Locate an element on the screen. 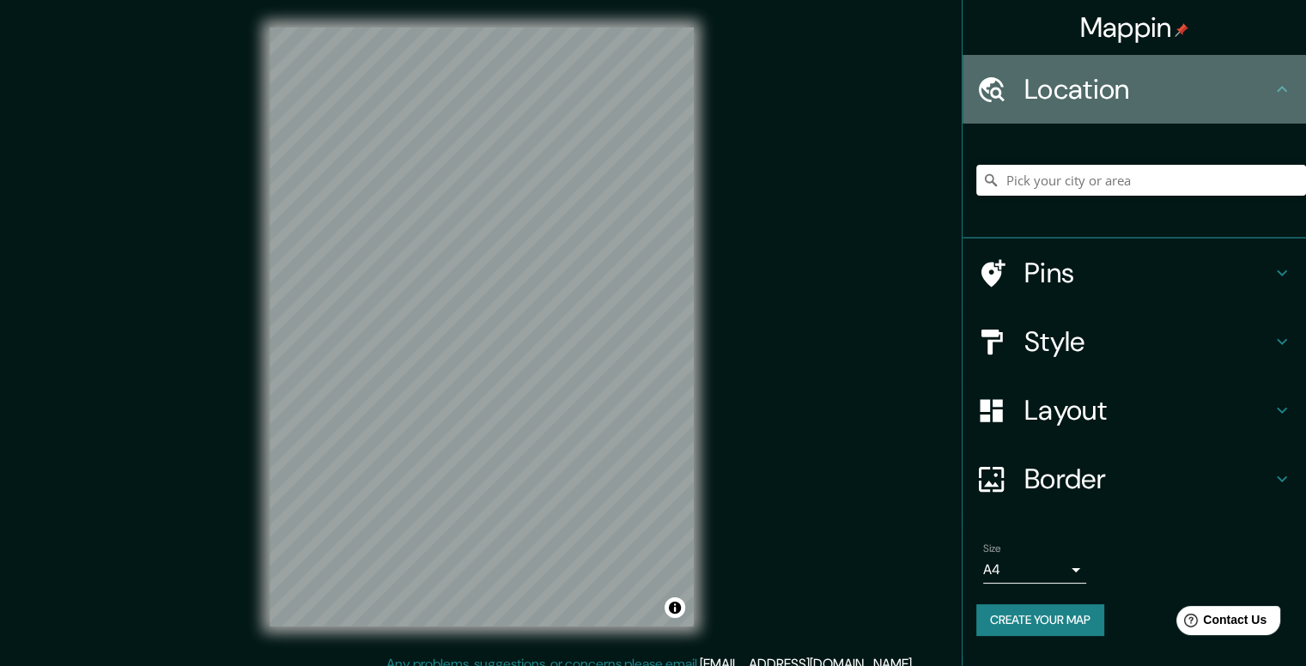  h4: Pins is located at coordinates (1148, 273).